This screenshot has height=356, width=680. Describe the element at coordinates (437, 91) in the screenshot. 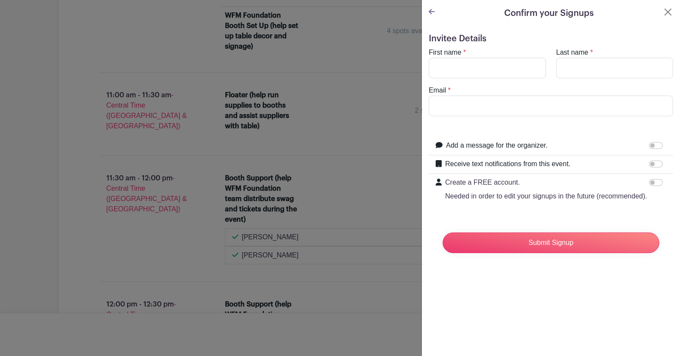

I see `label: Email` at that location.